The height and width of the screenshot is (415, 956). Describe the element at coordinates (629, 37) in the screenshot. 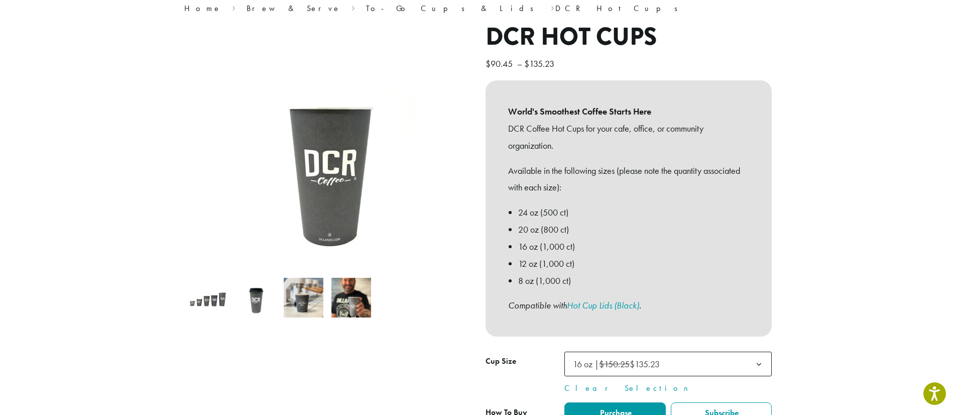

I see `h1: DCR Hot Cups` at that location.